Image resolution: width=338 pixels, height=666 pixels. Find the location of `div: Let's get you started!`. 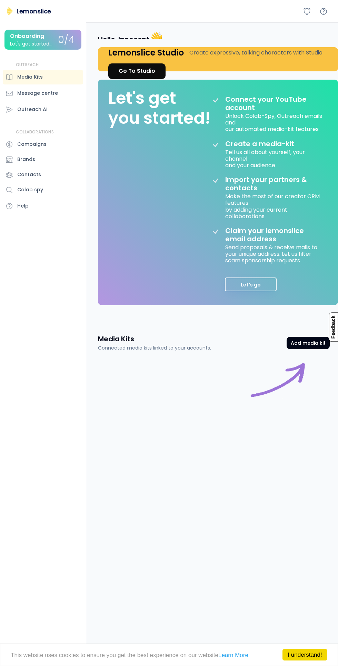

div: Let's get you started! is located at coordinates (159, 108).